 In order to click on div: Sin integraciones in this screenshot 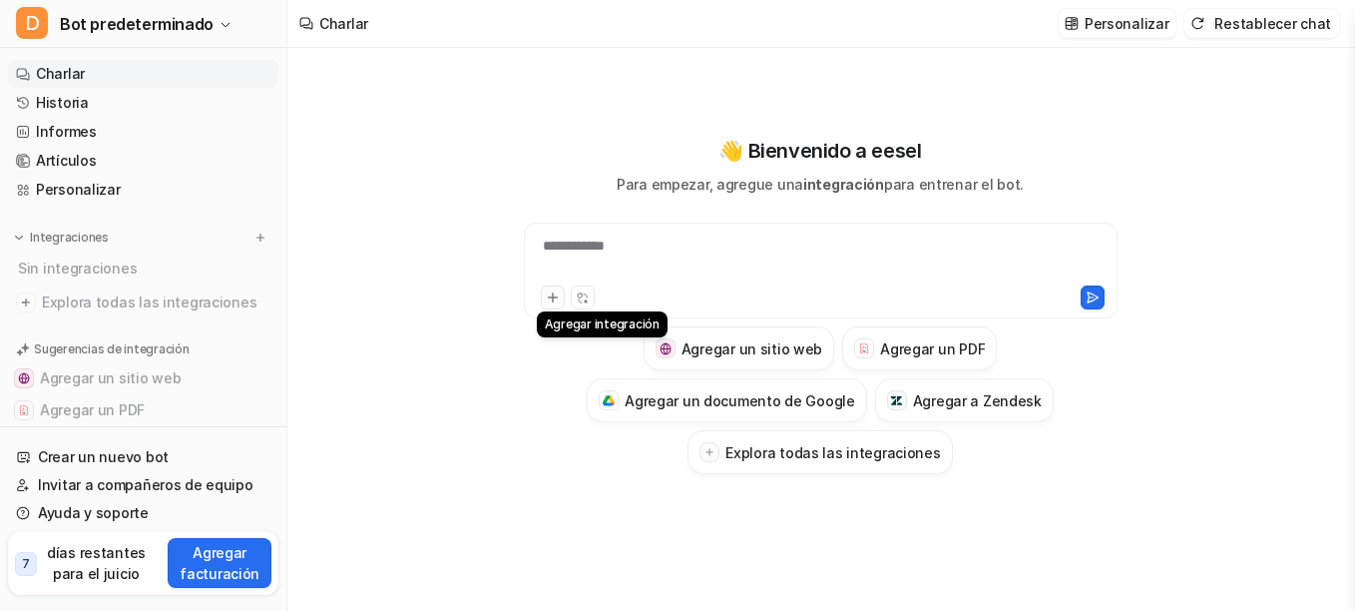, I will do `click(145, 267)`.